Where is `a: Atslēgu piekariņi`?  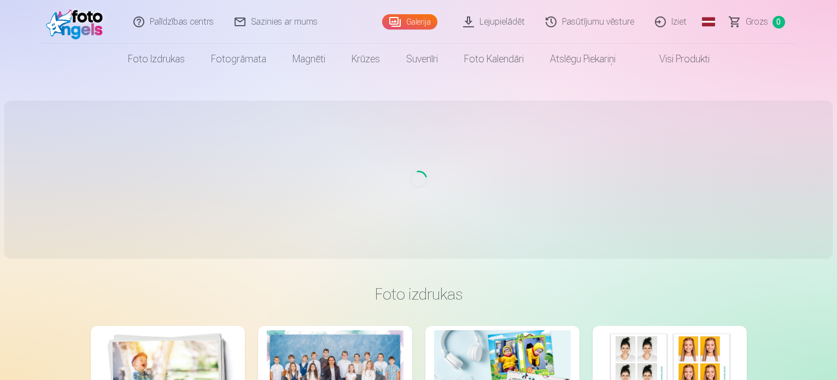
a: Atslēgu piekariņi is located at coordinates (583, 59).